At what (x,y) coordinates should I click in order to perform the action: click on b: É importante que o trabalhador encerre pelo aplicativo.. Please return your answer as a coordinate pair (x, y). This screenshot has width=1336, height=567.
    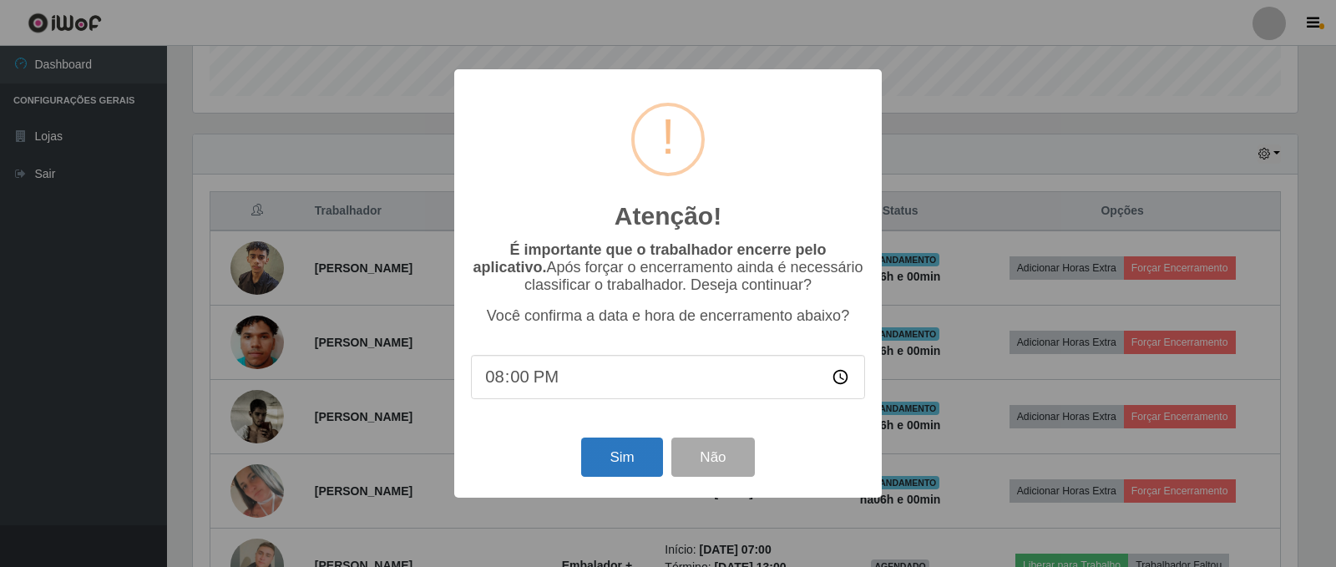
    Looking at the image, I should click on (649, 258).